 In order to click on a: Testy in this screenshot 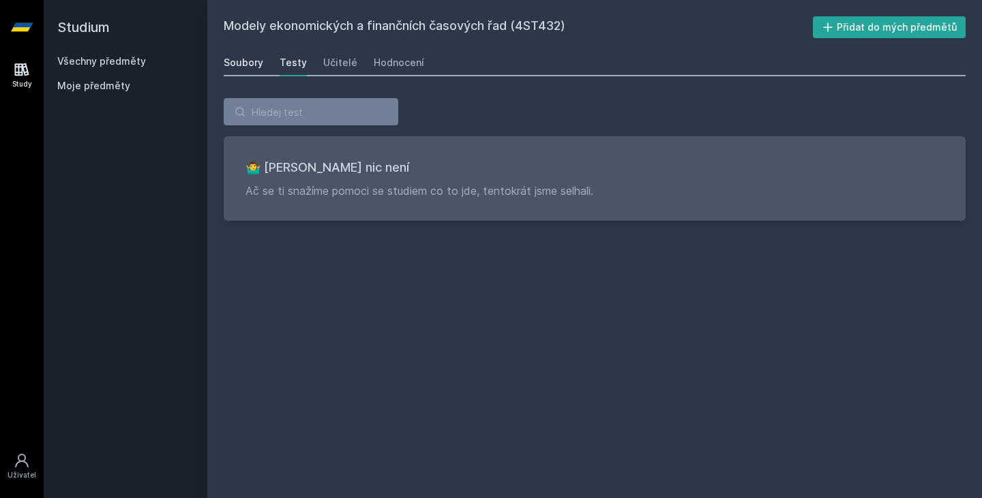, I will do `click(293, 63)`.